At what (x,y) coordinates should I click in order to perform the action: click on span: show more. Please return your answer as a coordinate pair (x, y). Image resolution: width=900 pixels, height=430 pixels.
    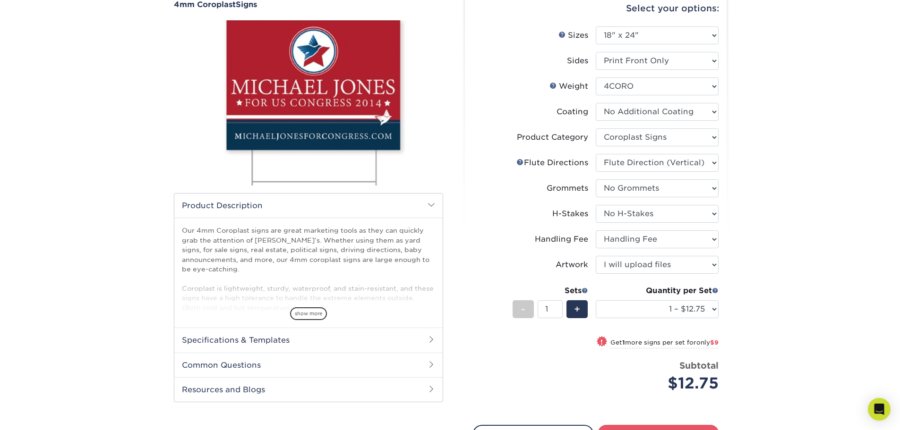
    Looking at the image, I should click on (309, 314).